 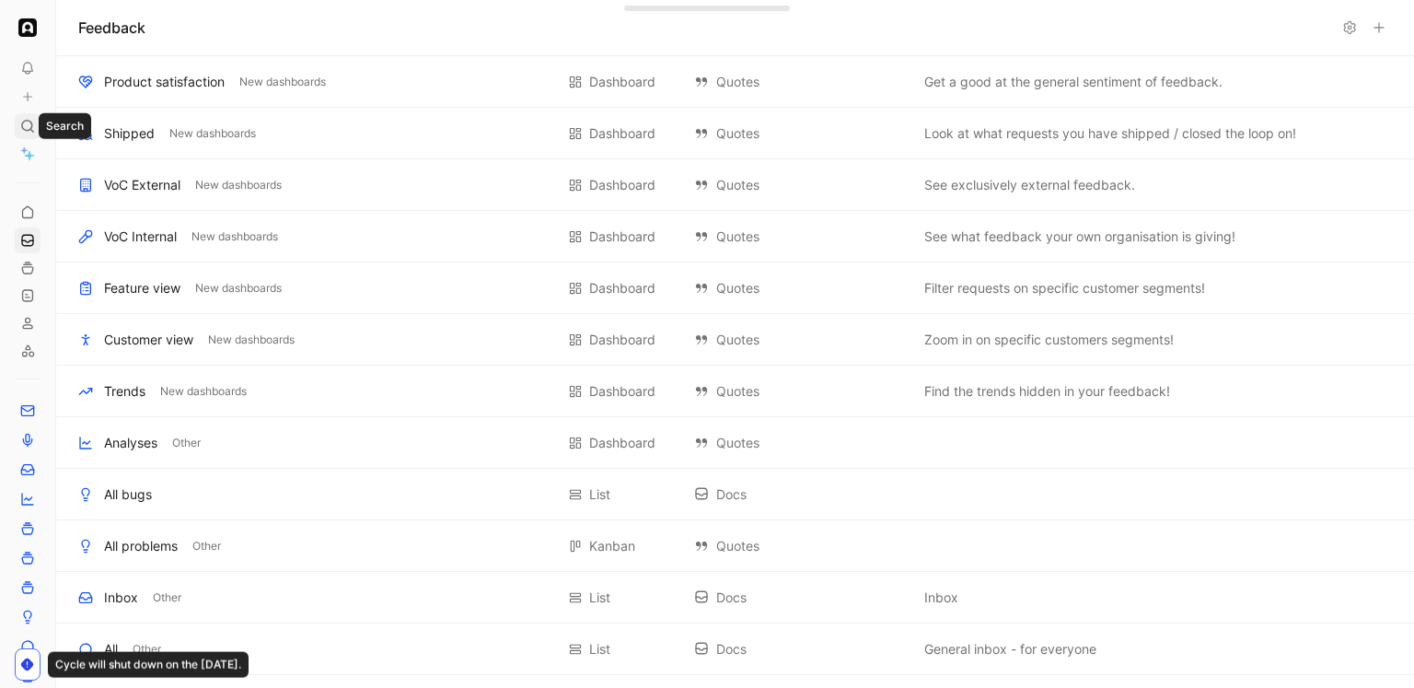 What do you see at coordinates (1080, 237) in the screenshot?
I see `button: See what feedback your own organisation is giving!` at bounding box center [1080, 237].